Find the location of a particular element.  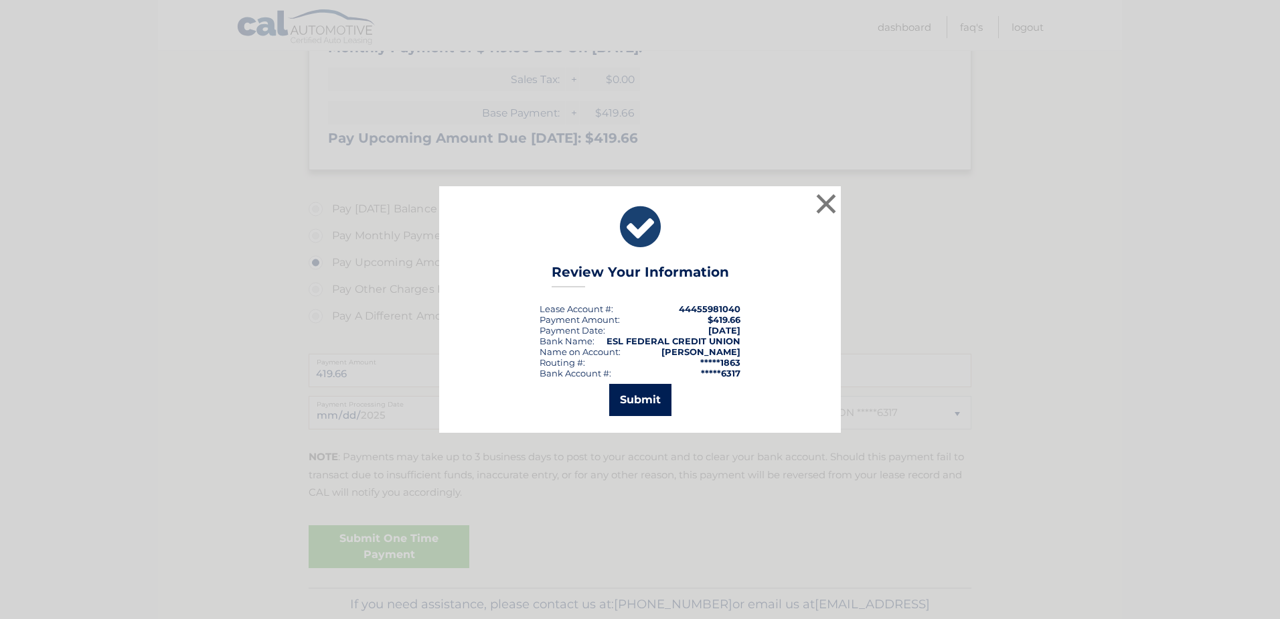

strong: ESL FEDERAL CREDIT UNION is located at coordinates (674, 341).